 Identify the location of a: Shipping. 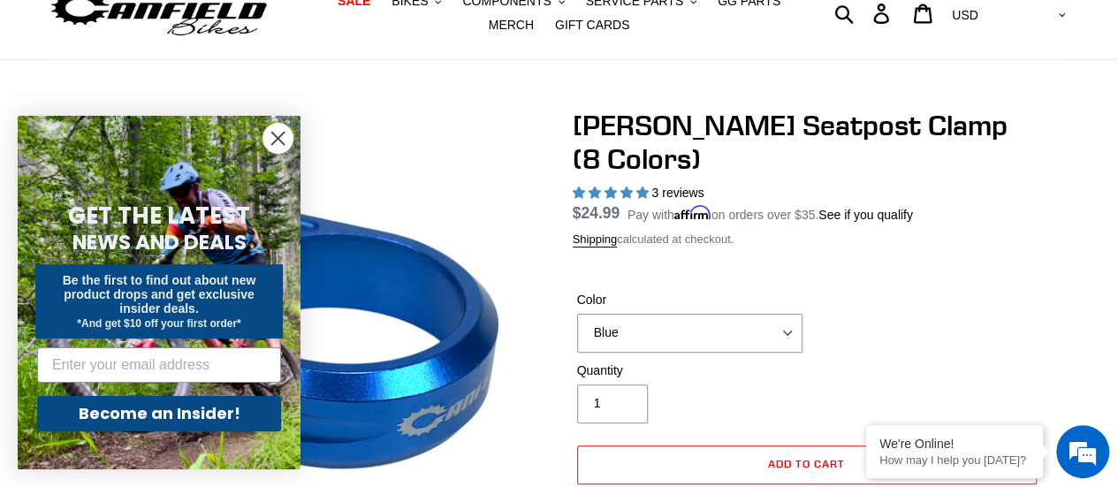
(595, 240).